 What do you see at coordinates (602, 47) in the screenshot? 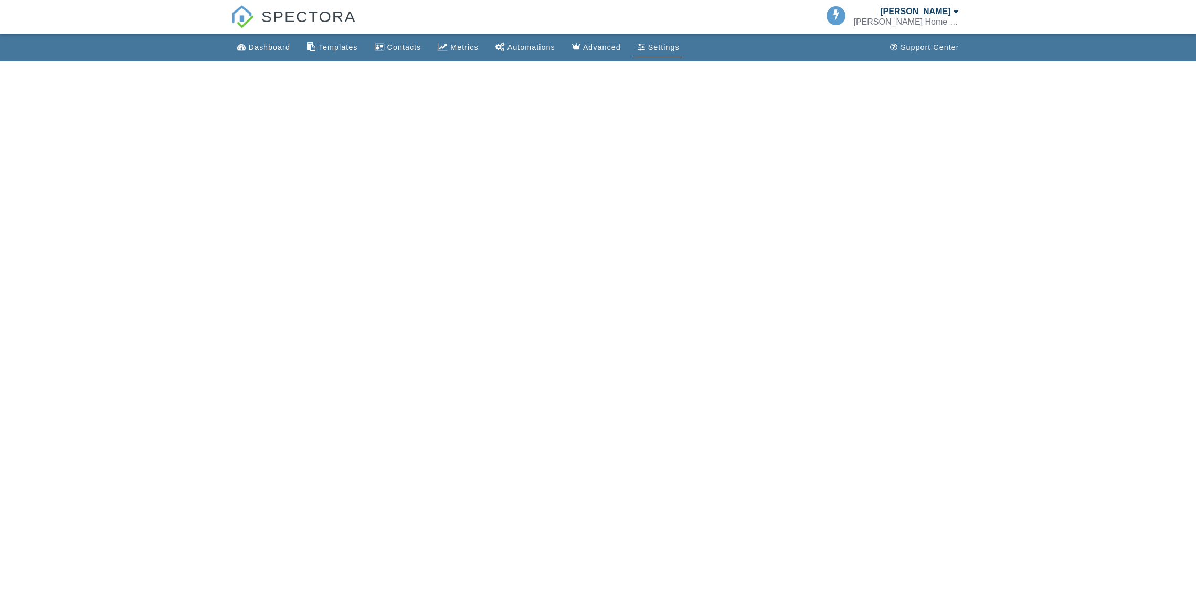
I see `div: Advanced` at bounding box center [602, 47].